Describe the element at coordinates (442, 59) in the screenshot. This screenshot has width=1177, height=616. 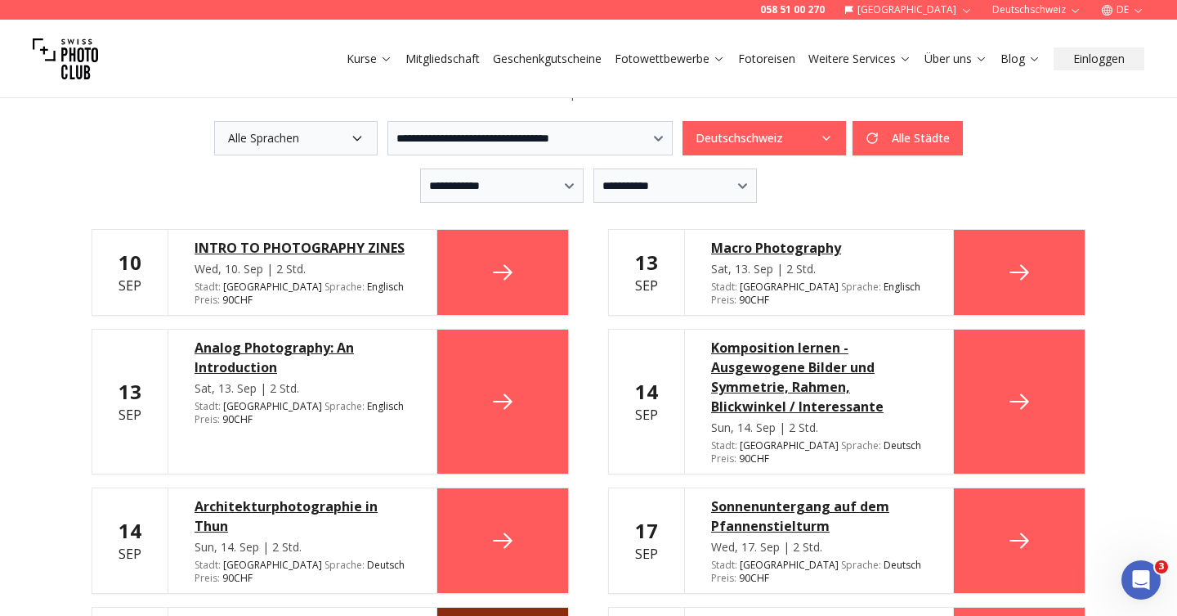
I see `a: Mitgliedschaft` at that location.